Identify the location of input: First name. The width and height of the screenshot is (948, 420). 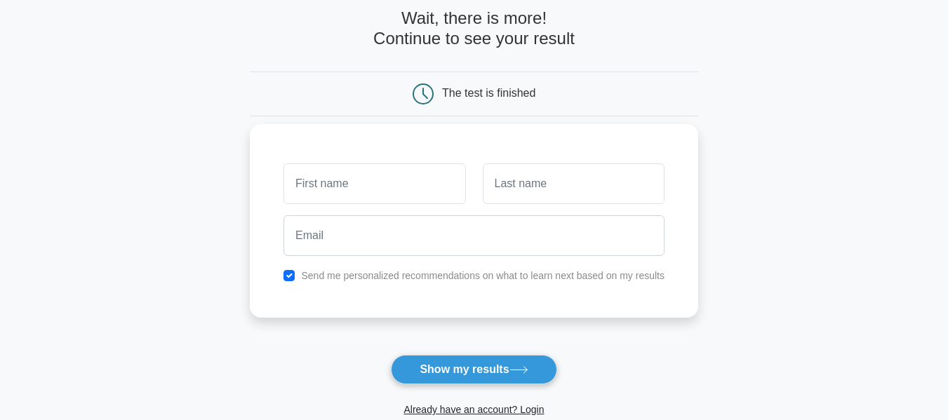
(374, 184).